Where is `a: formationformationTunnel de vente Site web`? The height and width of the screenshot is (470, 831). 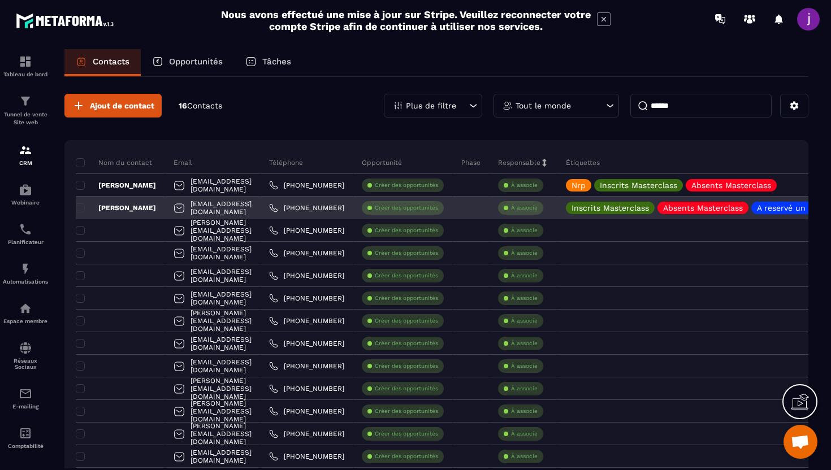
a: formationformationTunnel de vente Site web is located at coordinates (25, 110).